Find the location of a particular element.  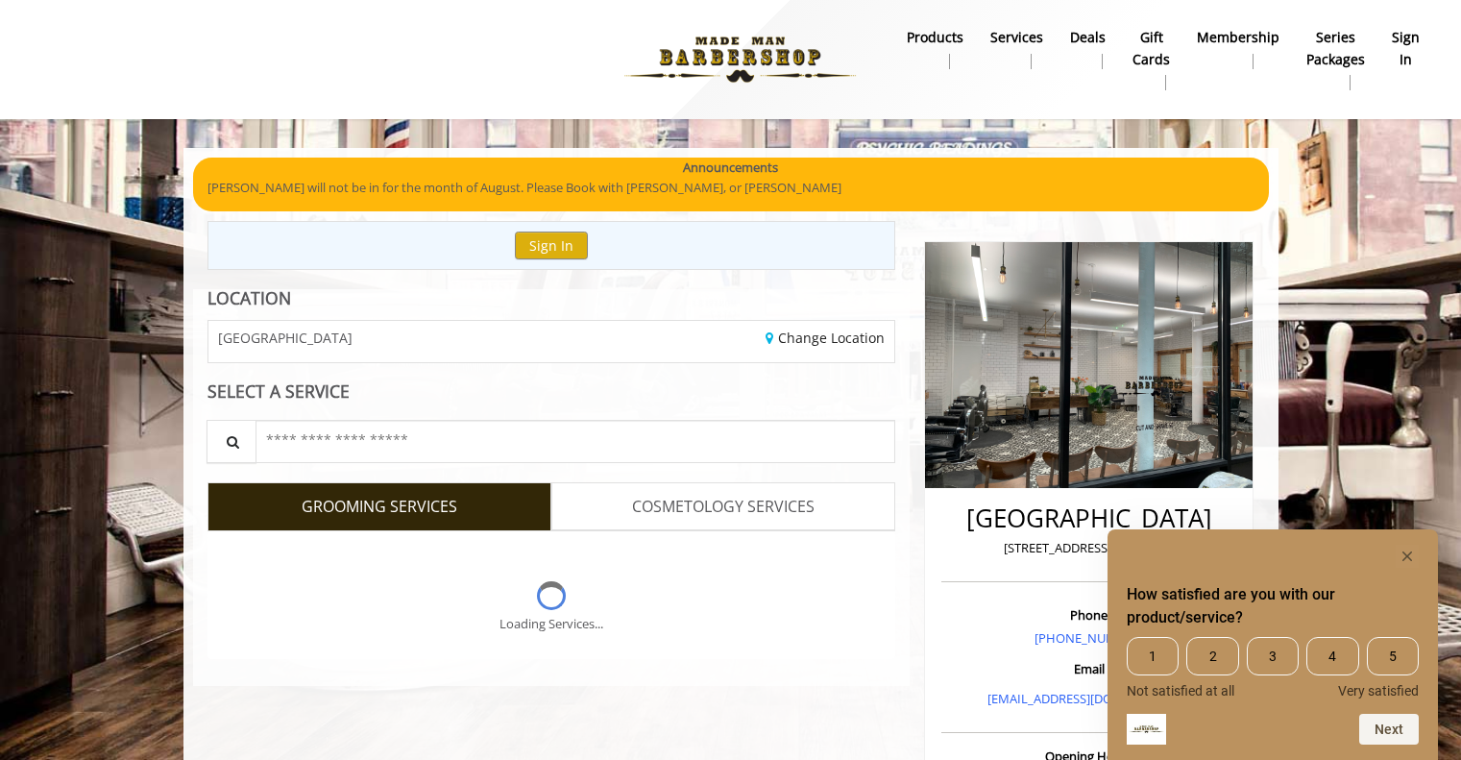

div: Loading Services... is located at coordinates (551, 623).